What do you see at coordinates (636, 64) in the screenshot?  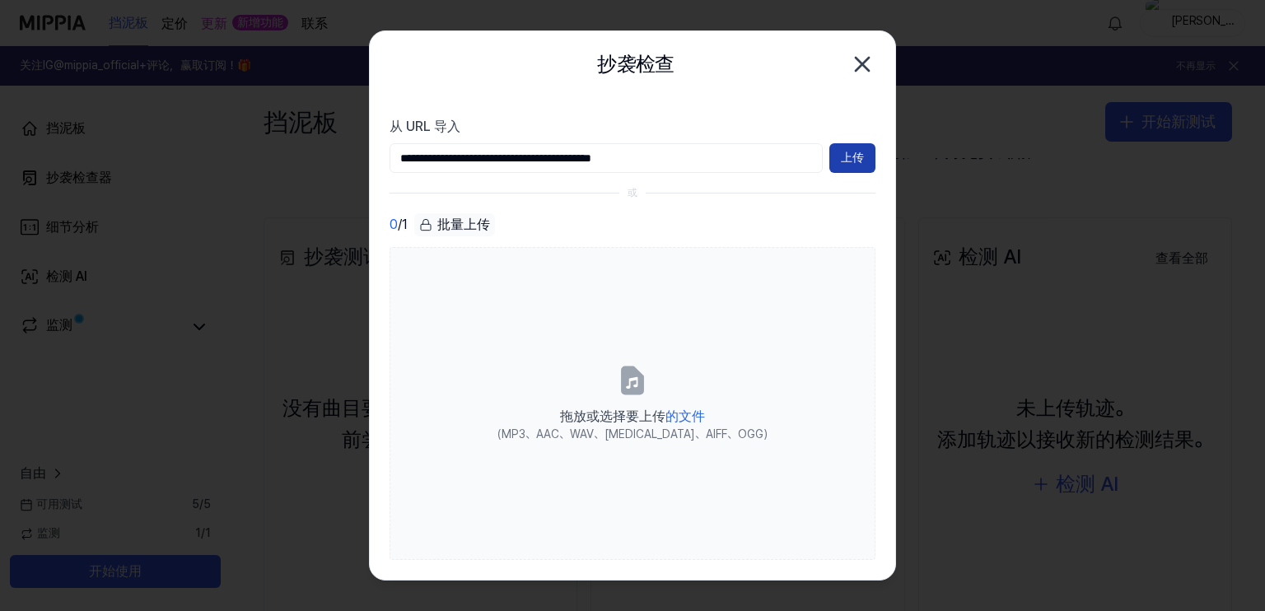 I see `h2: 抄袭检查` at bounding box center [636, 64].